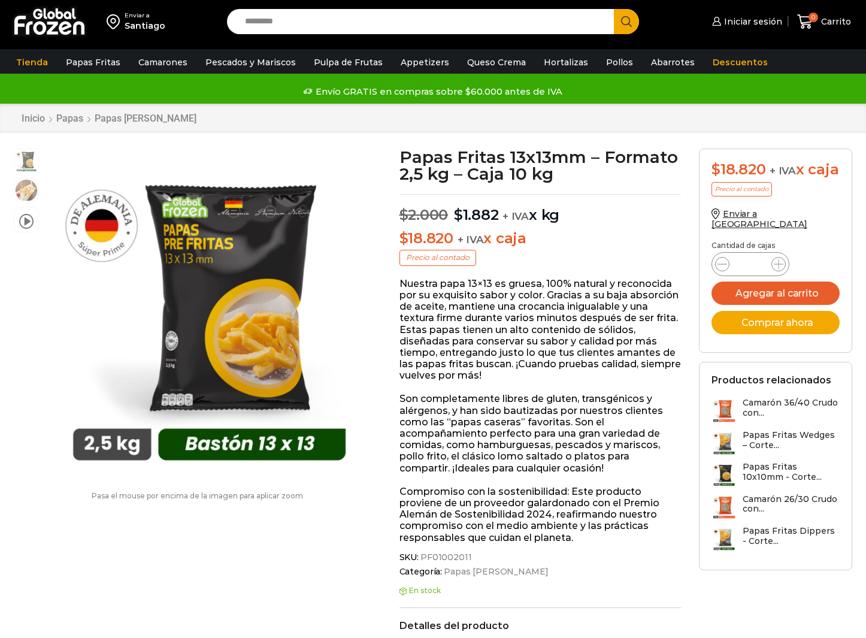  I want to click on a: Pescados y Mariscos, so click(250, 62).